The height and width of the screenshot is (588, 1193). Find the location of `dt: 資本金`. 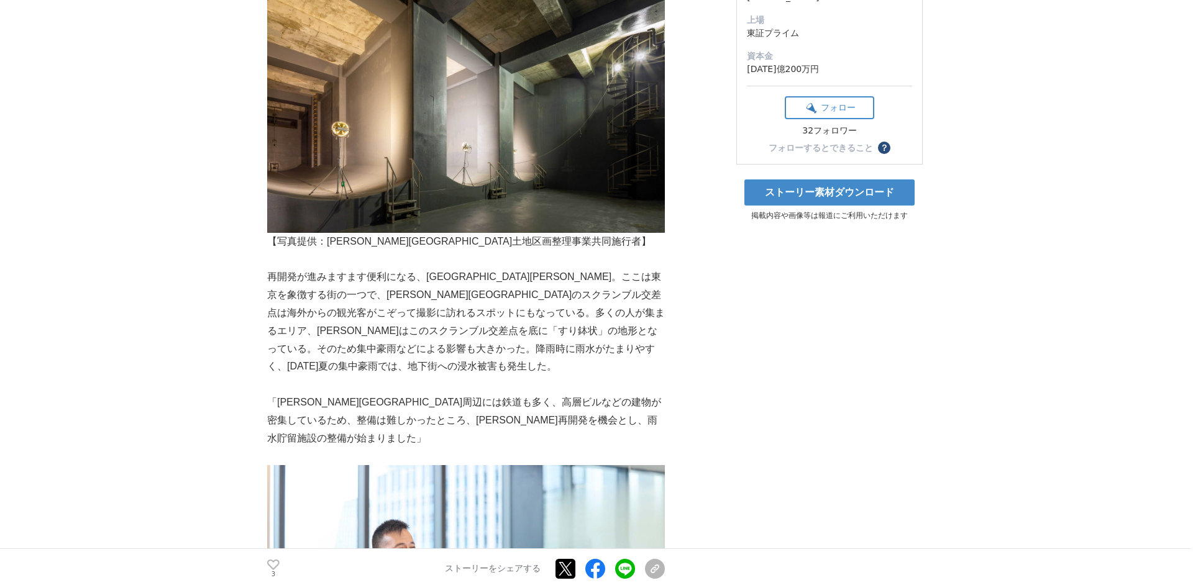

dt: 資本金 is located at coordinates (830, 56).